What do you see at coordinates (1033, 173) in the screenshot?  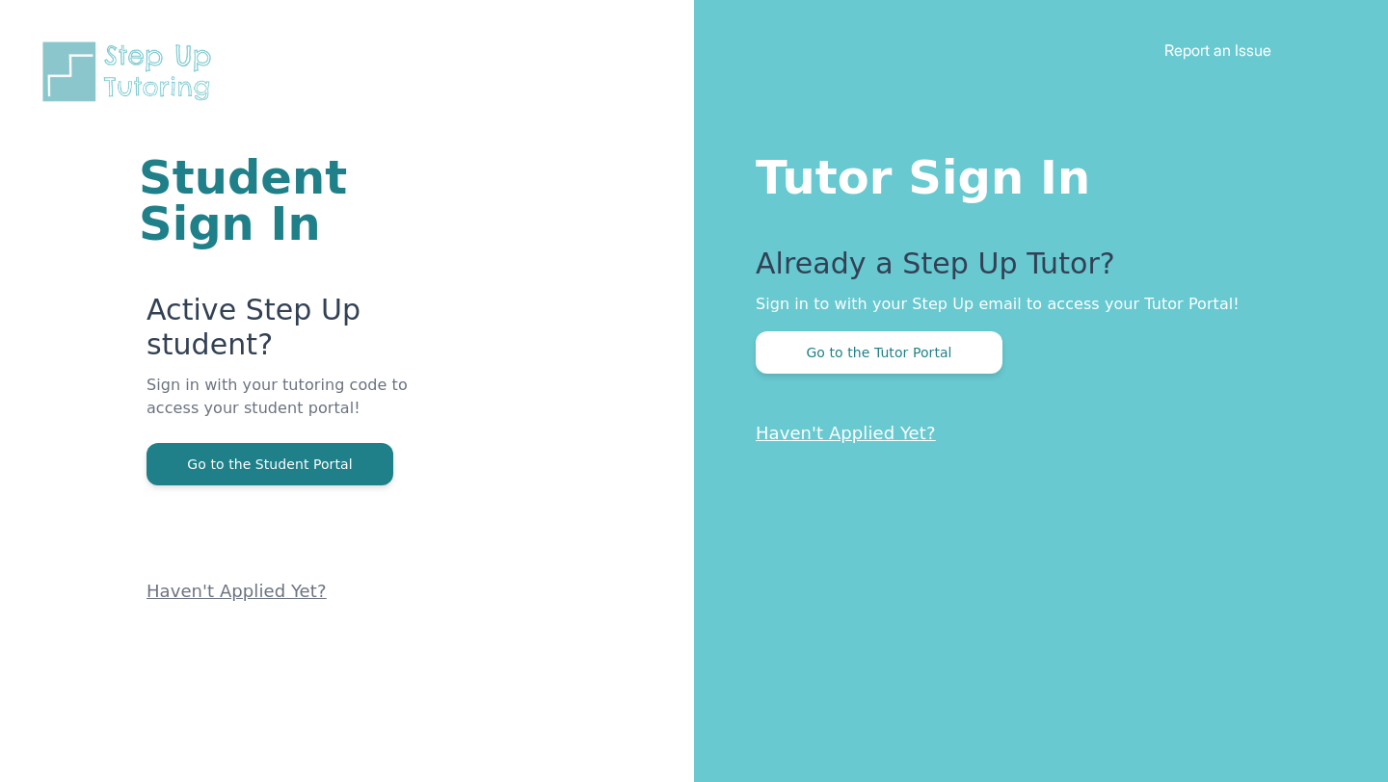 I see `h1: Tutor Sign In` at bounding box center [1033, 173].